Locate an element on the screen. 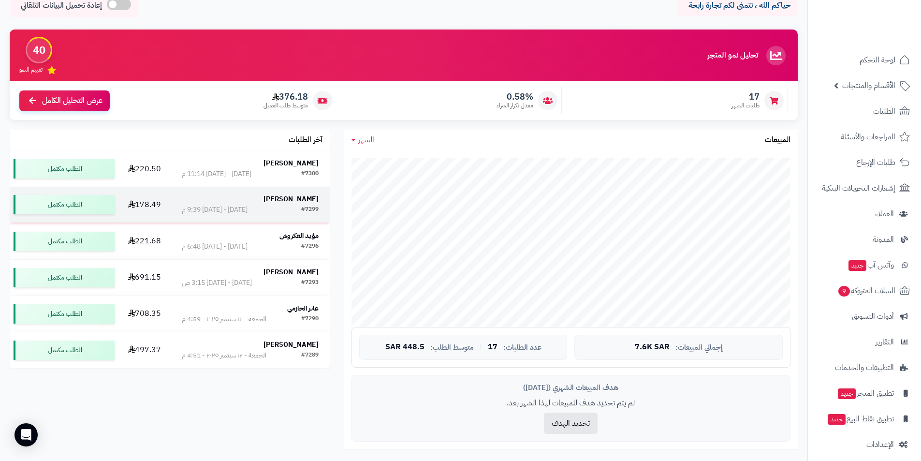 Image resolution: width=921 pixels, height=461 pixels. div: الجمعة - ١٢ سبتمبر ٢٠٢٥ - 4:59 م is located at coordinates (224, 319).